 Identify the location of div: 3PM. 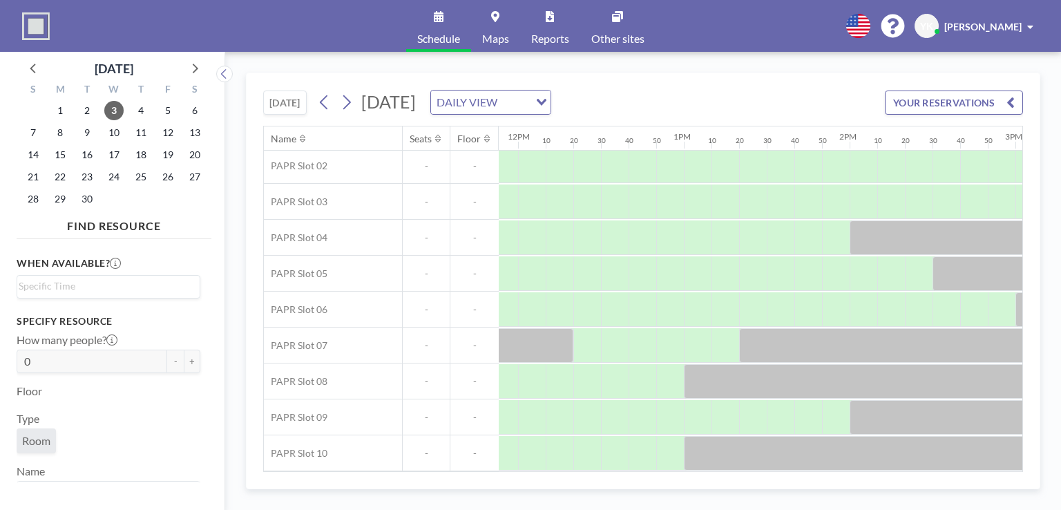
(1013, 136).